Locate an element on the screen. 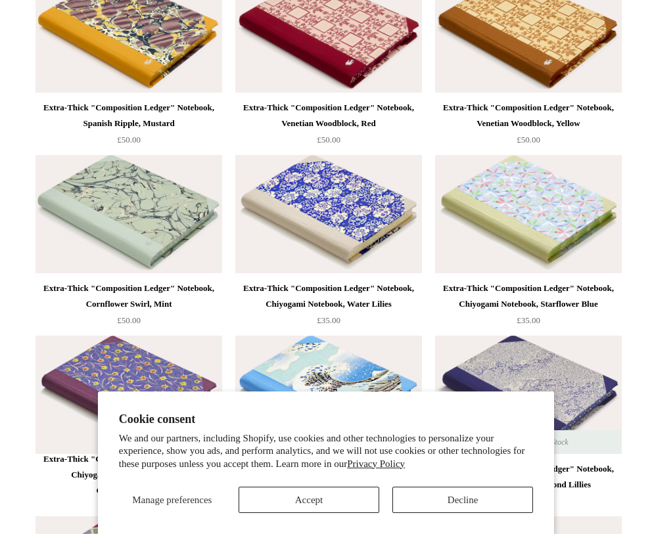 Image resolution: width=652 pixels, height=534 pixels. button: Accept is located at coordinates (309, 500).